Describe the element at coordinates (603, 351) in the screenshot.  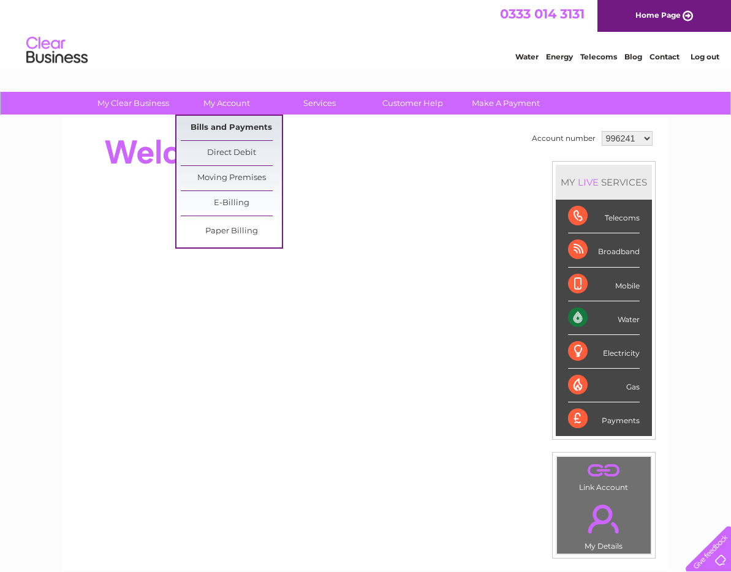
I see `div: Electricity` at that location.